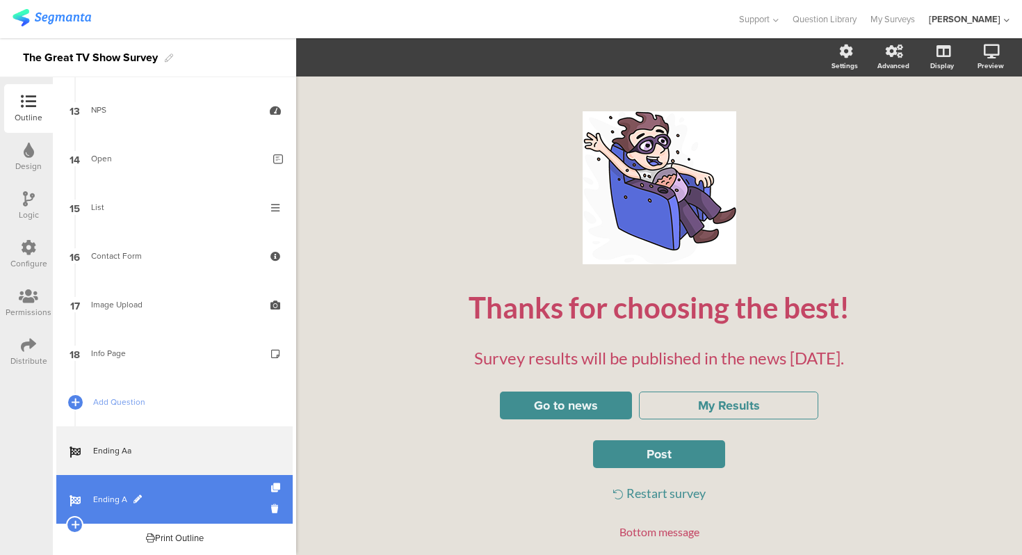 Image resolution: width=1022 pixels, height=555 pixels. What do you see at coordinates (182, 499) in the screenshot?
I see `span: Ending A` at bounding box center [182, 499].